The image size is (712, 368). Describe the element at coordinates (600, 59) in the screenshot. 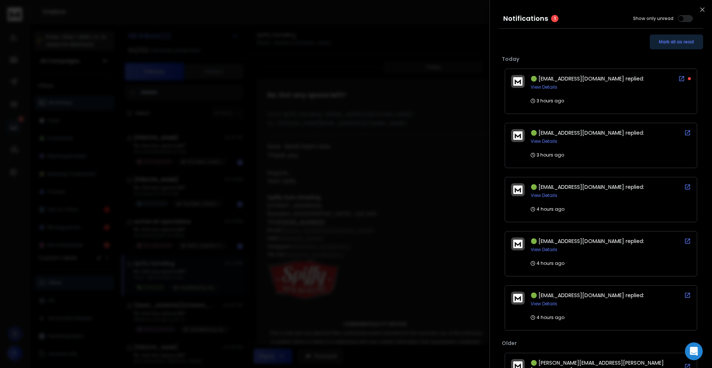

I see `p: Today` at that location.